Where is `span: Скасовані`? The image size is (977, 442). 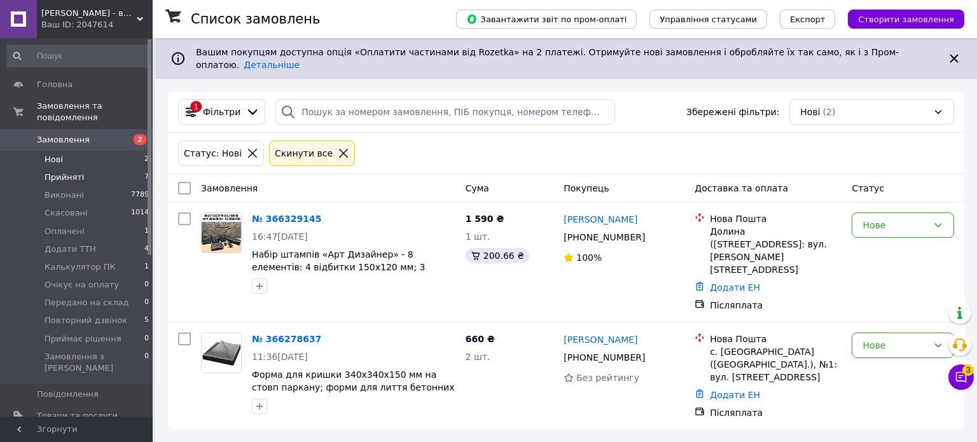 span: Скасовані is located at coordinates (66, 213).